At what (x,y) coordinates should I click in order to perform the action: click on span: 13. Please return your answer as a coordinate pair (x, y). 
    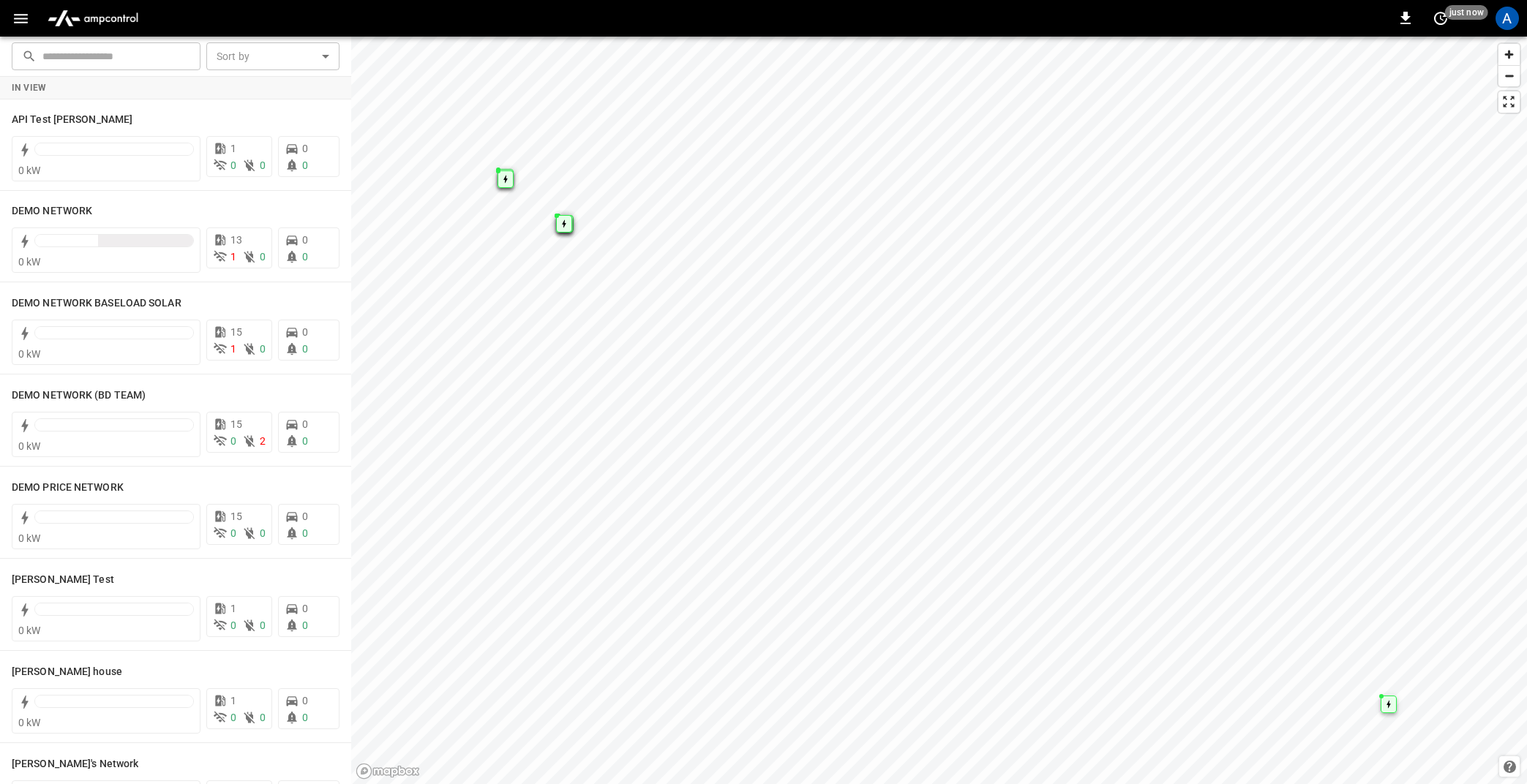
    Looking at the image, I should click on (236, 240).